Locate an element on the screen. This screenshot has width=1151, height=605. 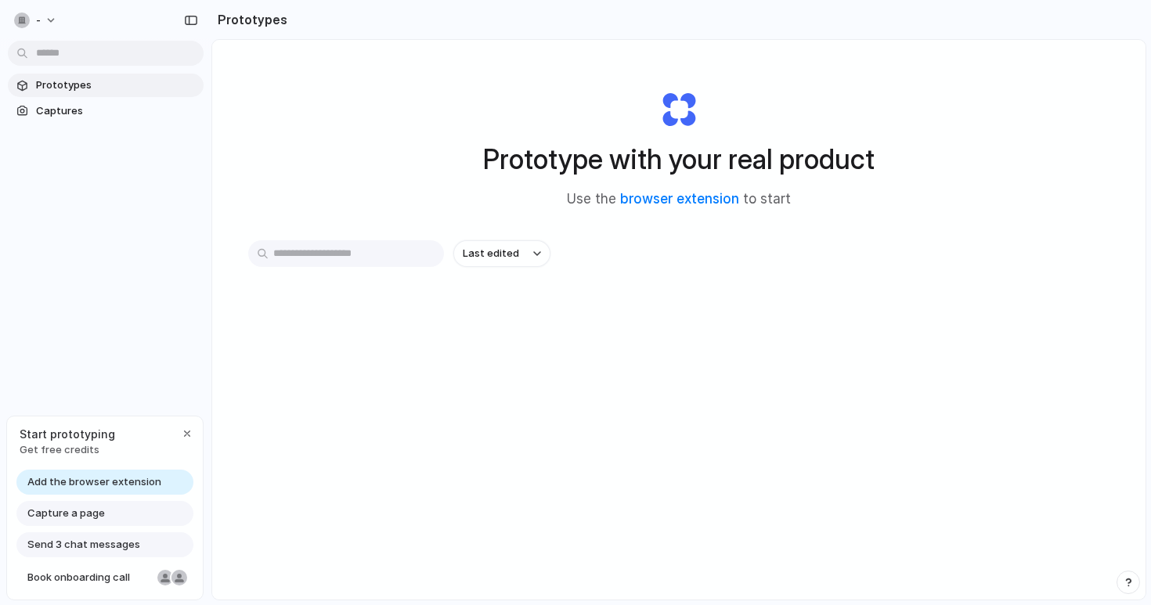
div: Christian Iacullo is located at coordinates (179, 578).